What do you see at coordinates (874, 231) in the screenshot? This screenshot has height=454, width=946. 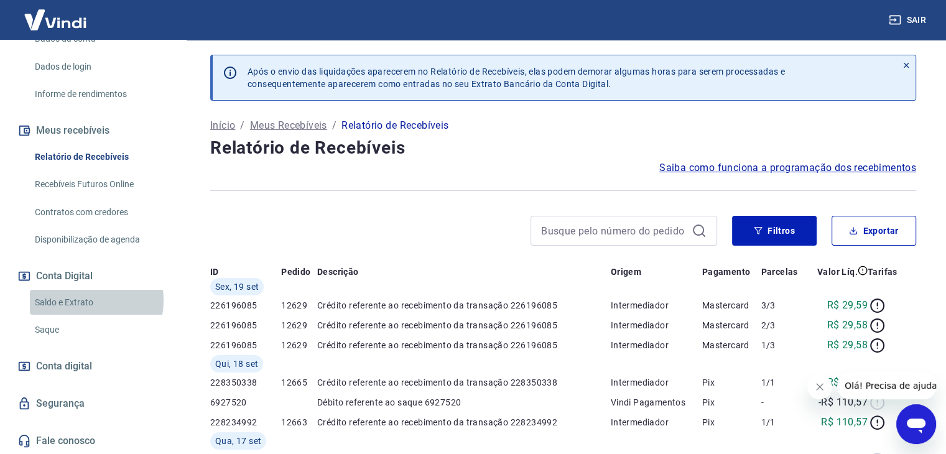 I see `button: Exportar` at bounding box center [874, 231].